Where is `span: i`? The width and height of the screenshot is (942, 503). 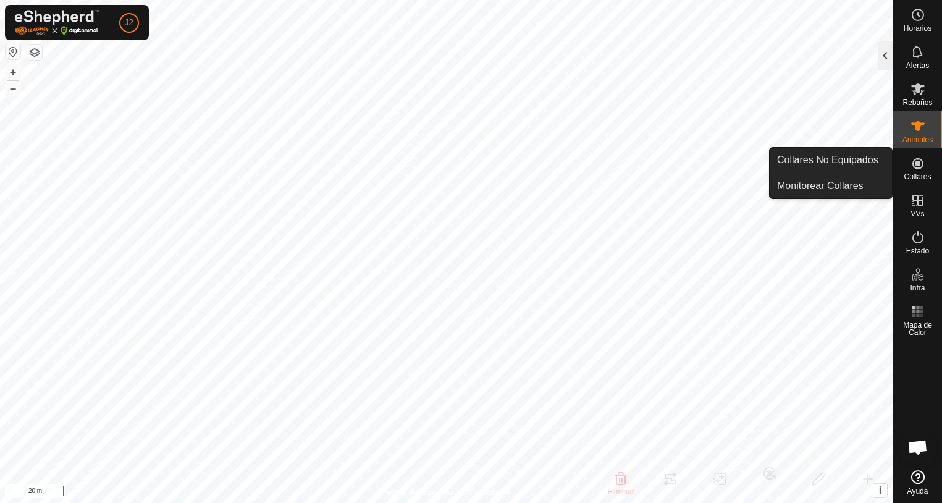 span: i is located at coordinates (880, 490).